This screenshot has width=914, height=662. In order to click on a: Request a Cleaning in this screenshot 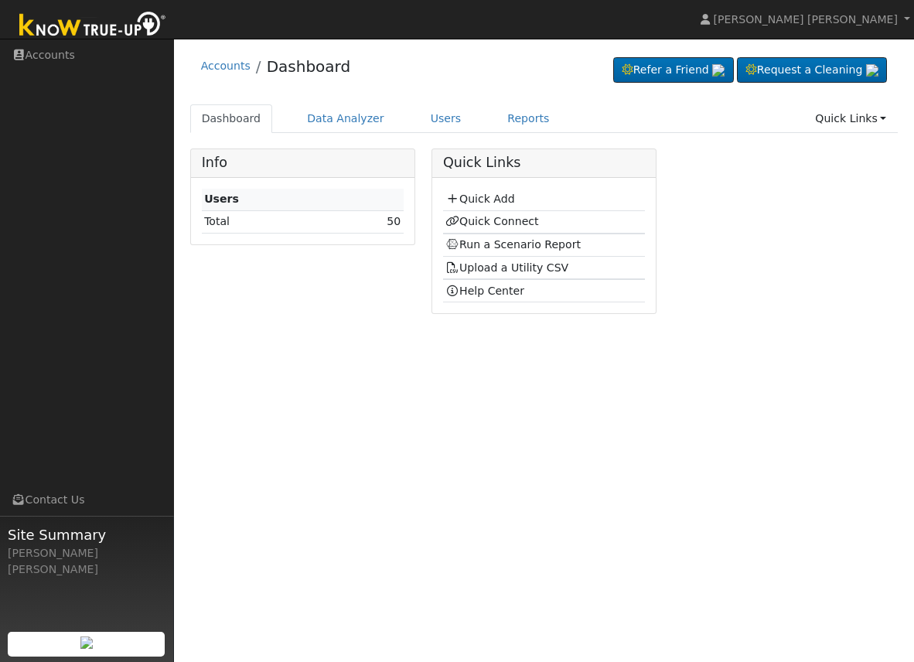, I will do `click(812, 70)`.